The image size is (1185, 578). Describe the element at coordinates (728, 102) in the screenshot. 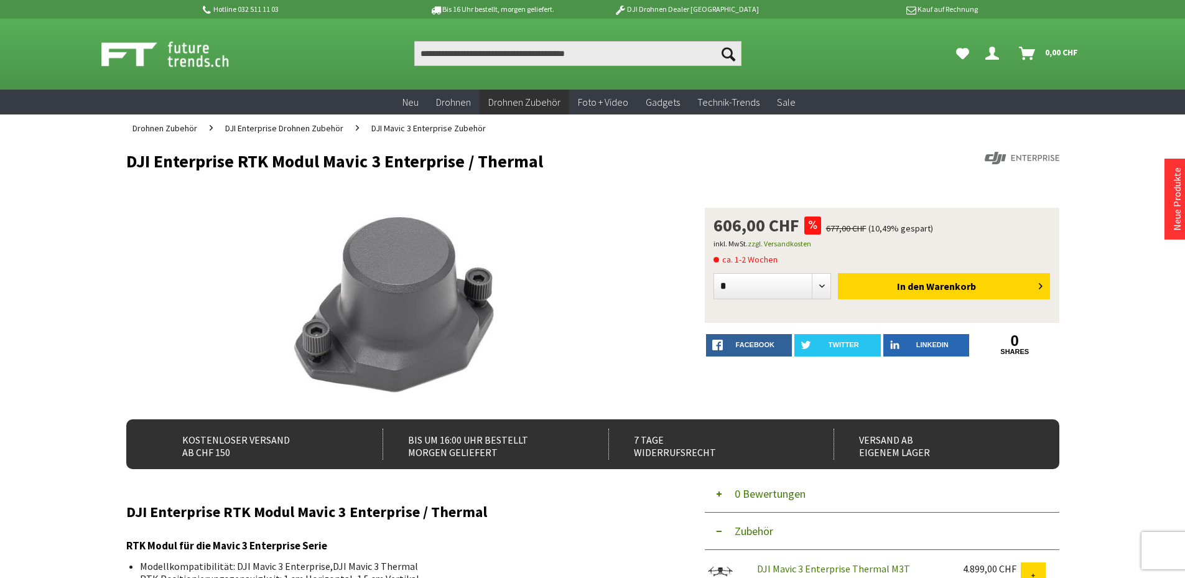

I see `a: Technik-Trends` at that location.